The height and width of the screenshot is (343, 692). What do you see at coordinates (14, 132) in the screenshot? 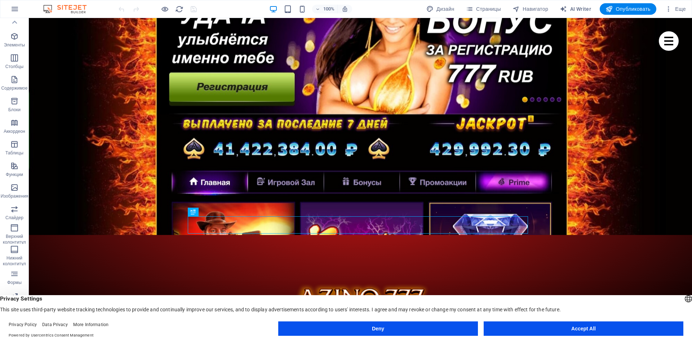
I see `p: Аккордеон` at bounding box center [14, 132].